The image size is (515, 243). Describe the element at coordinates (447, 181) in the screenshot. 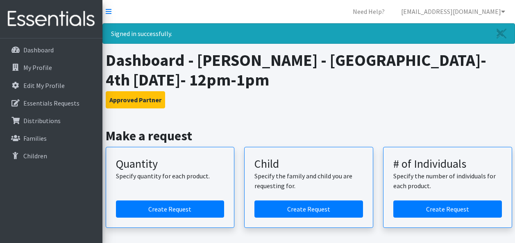

I see `p: Specify the number of individuals for each product.` at that location.